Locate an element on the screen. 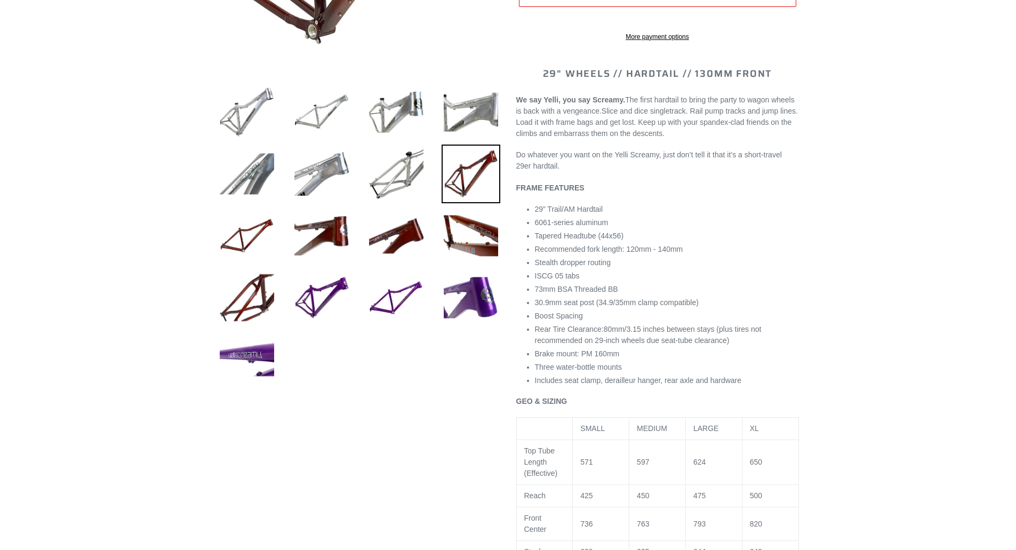 This screenshot has height=550, width=1016. span: Do whatever you want on the Yelli Screamy, just don’t tell it that it’s a short-travel 29er hardt... is located at coordinates (649, 160).